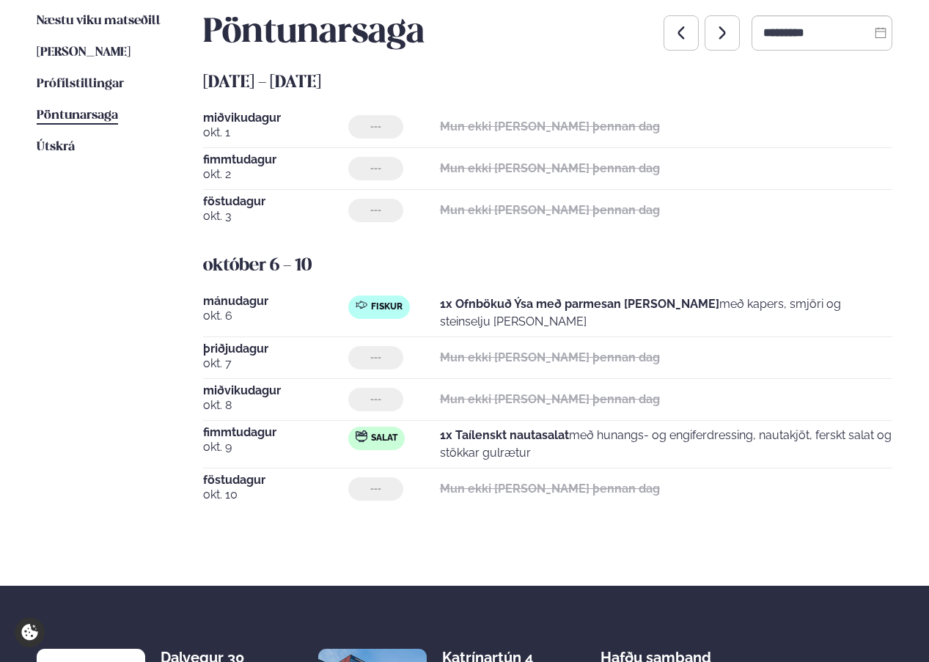 This screenshot has width=929, height=662. What do you see at coordinates (362, 436) in the screenshot?
I see `img: salad.svg` at bounding box center [362, 436].